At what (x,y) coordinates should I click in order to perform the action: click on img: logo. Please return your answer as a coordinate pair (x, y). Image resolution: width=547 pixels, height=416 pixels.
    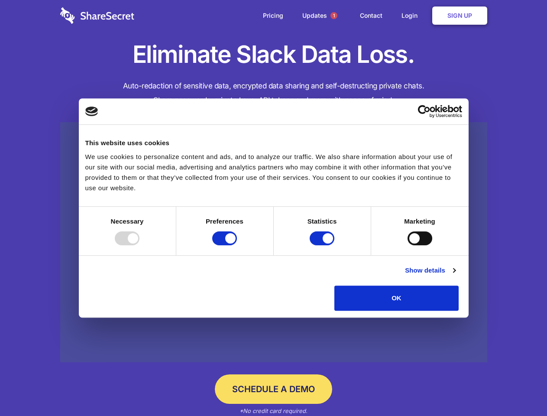
    Looking at the image, I should click on (92, 111).